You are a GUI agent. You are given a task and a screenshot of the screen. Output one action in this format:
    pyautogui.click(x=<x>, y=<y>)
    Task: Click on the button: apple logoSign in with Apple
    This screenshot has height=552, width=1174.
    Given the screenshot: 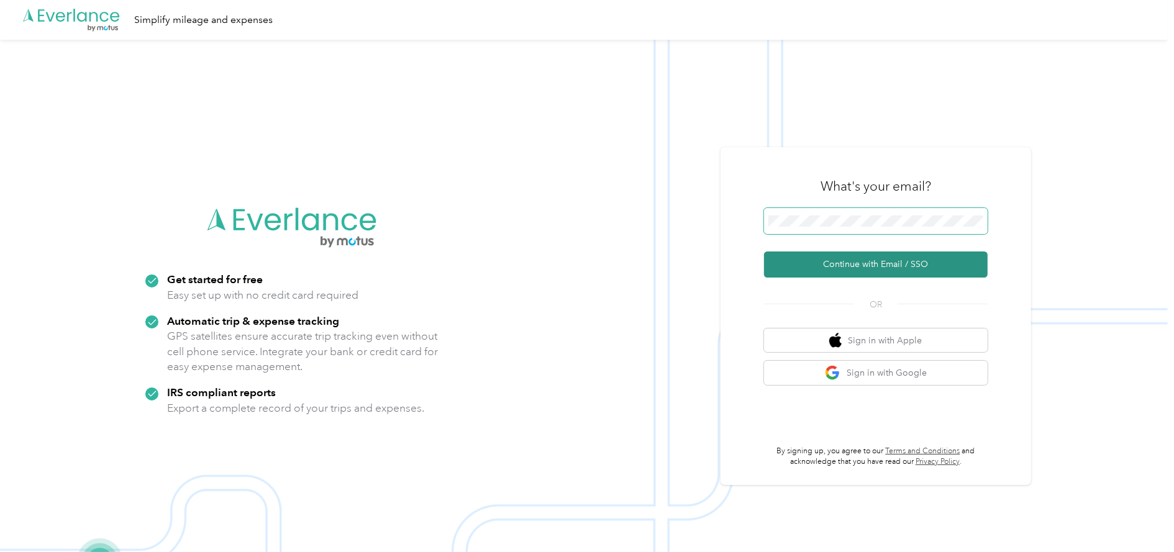 What is the action you would take?
    pyautogui.click(x=876, y=340)
    